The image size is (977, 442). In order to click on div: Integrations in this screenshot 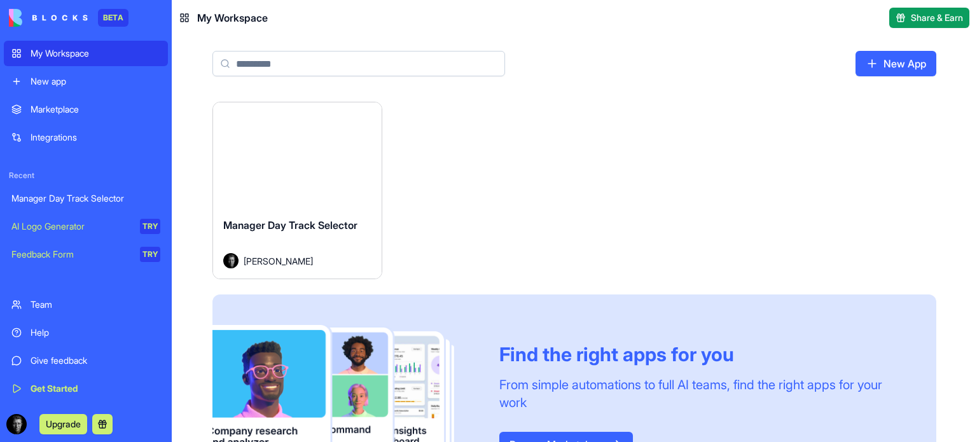, I will do `click(95, 137)`.